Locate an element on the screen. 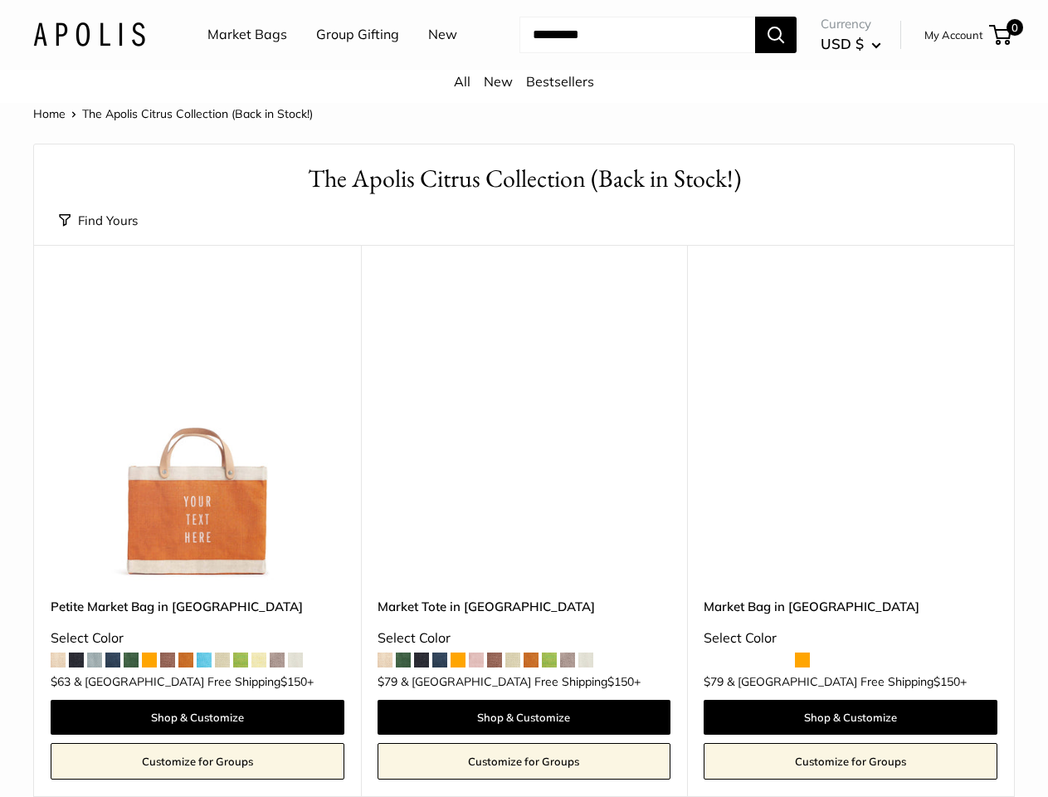 Image resolution: width=1048 pixels, height=797 pixels. a: Home is located at coordinates (49, 114).